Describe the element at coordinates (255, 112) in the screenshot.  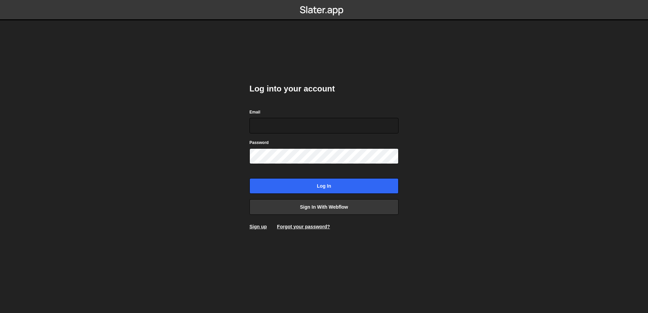
I see `label: Email` at that location.